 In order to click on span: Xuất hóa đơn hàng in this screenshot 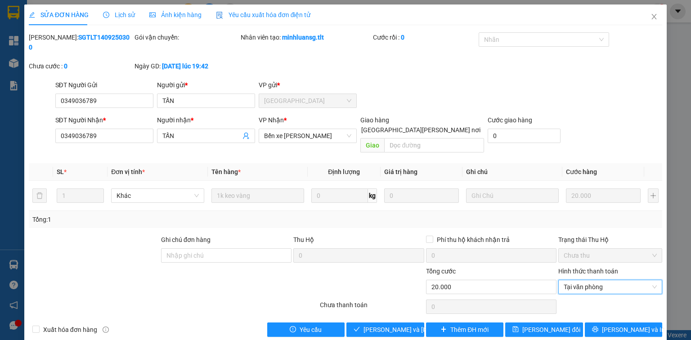, I will do `click(70, 330)`.